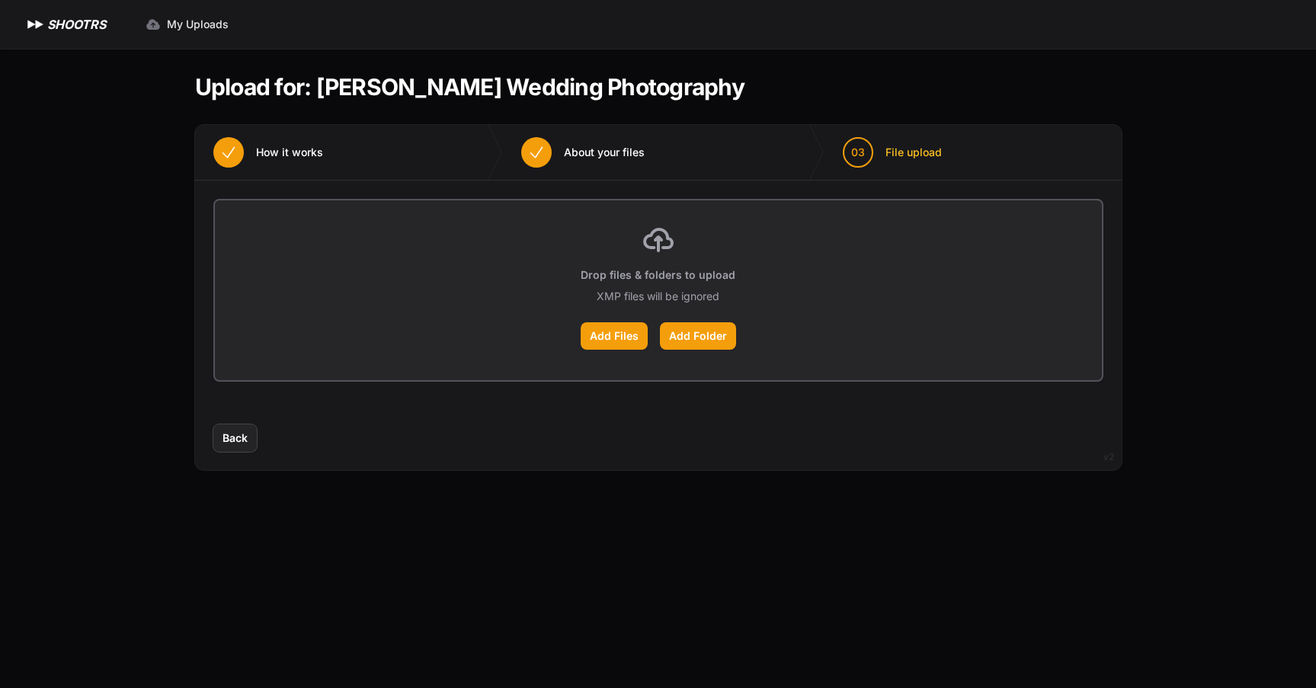 The image size is (1316, 688). What do you see at coordinates (614, 336) in the screenshot?
I see `label: Add Files` at bounding box center [614, 336].